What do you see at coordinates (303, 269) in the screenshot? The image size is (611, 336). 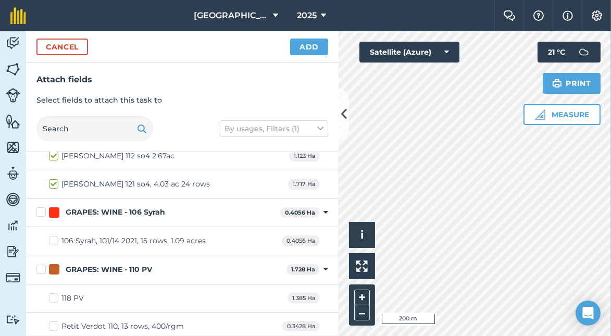 I see `strong: 1.728 Ha` at bounding box center [303, 269].